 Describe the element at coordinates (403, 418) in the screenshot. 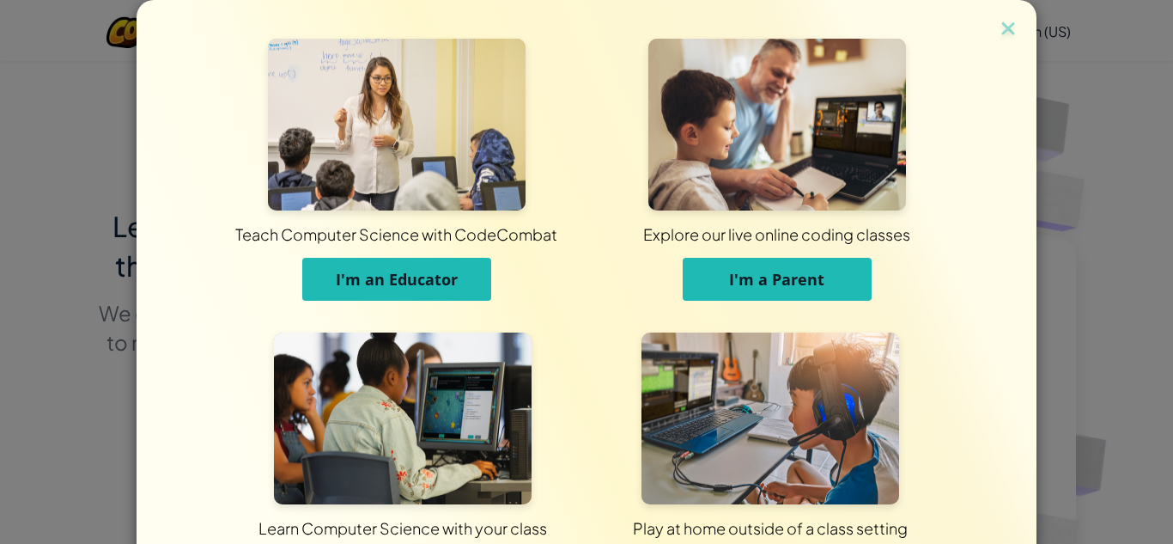

I see `img: For Students` at that location.